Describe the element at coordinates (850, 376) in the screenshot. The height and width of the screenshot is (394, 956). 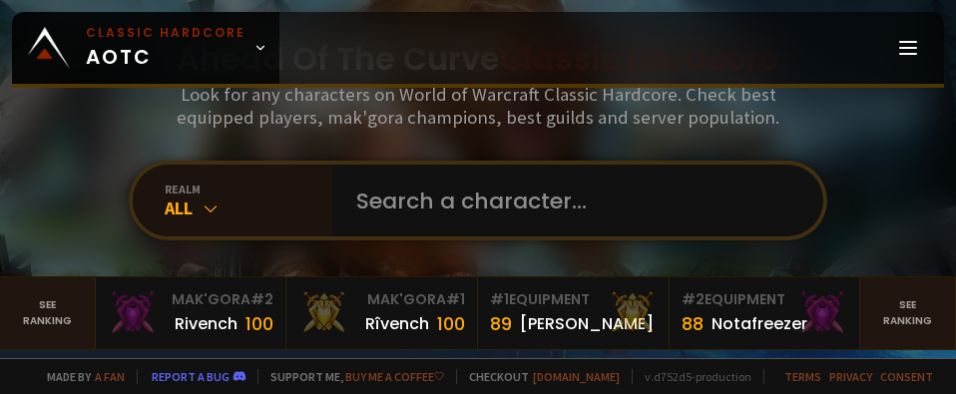
I see `a: Privacy` at that location.